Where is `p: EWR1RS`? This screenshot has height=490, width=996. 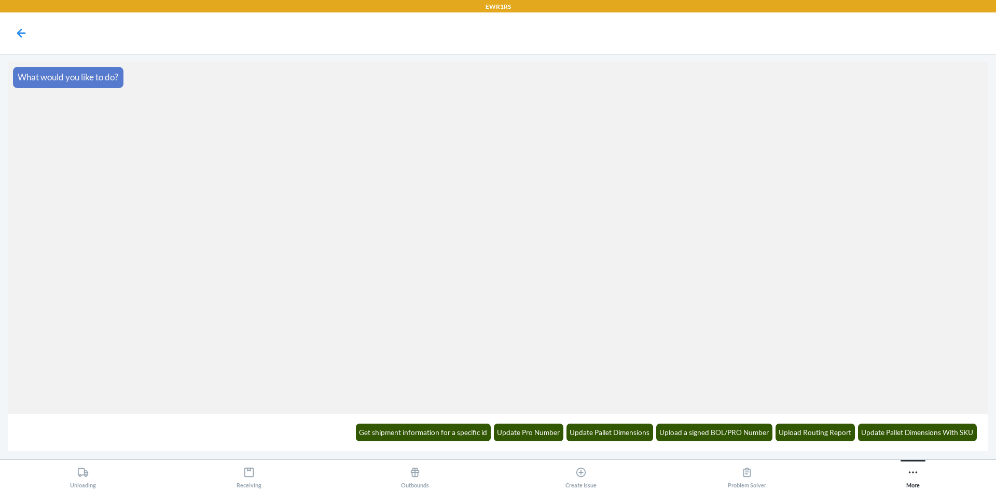
p: EWR1RS is located at coordinates (498, 7).